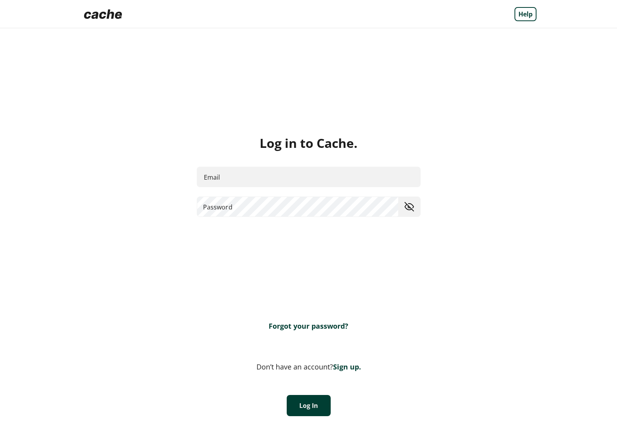 This screenshot has height=424, width=617. What do you see at coordinates (409, 207) in the screenshot?
I see `button: toggle password visibility` at bounding box center [409, 207].